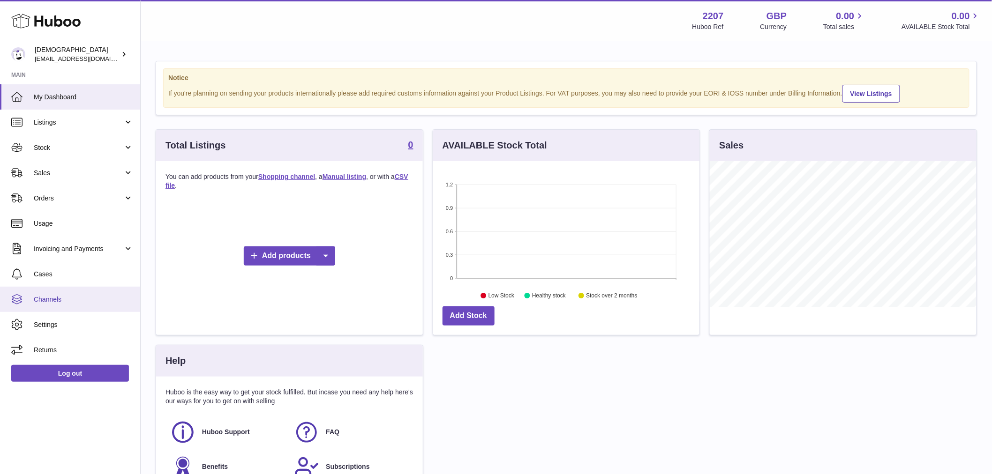 This screenshot has width=992, height=474. What do you see at coordinates (451, 278) in the screenshot?
I see `text: 0` at bounding box center [451, 278].